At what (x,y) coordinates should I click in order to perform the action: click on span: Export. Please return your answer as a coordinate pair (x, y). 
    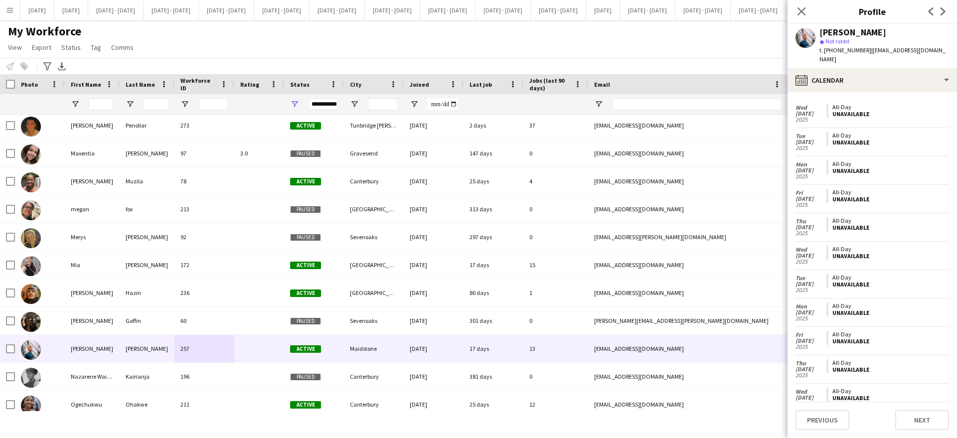
    Looking at the image, I should click on (41, 47).